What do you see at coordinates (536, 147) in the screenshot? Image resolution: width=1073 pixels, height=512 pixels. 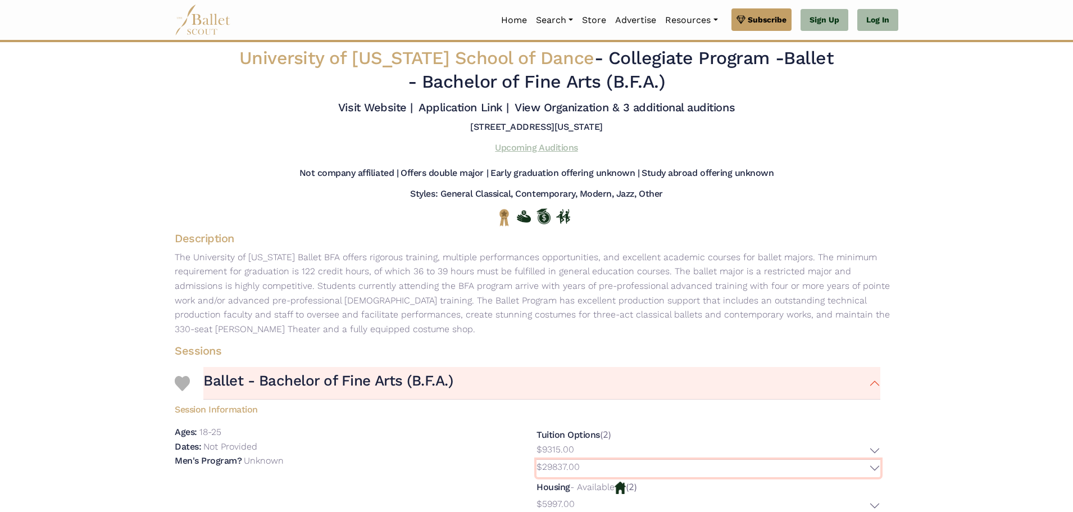 I see `a: Upcoming Auditions` at bounding box center [536, 147].